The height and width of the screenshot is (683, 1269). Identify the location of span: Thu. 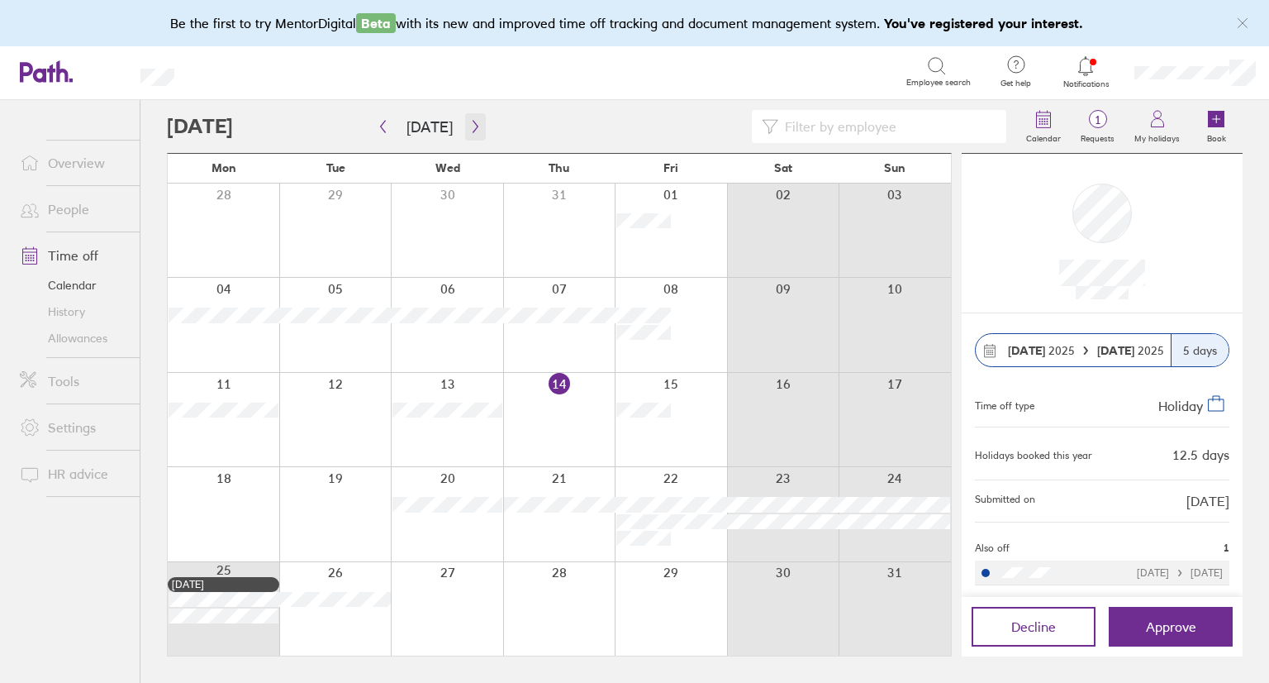
(559, 168).